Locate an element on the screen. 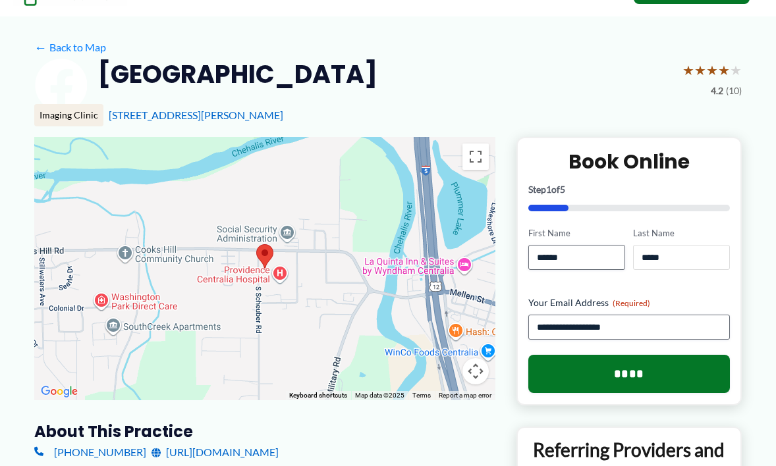  span: Map data ©2025 is located at coordinates (379, 395).